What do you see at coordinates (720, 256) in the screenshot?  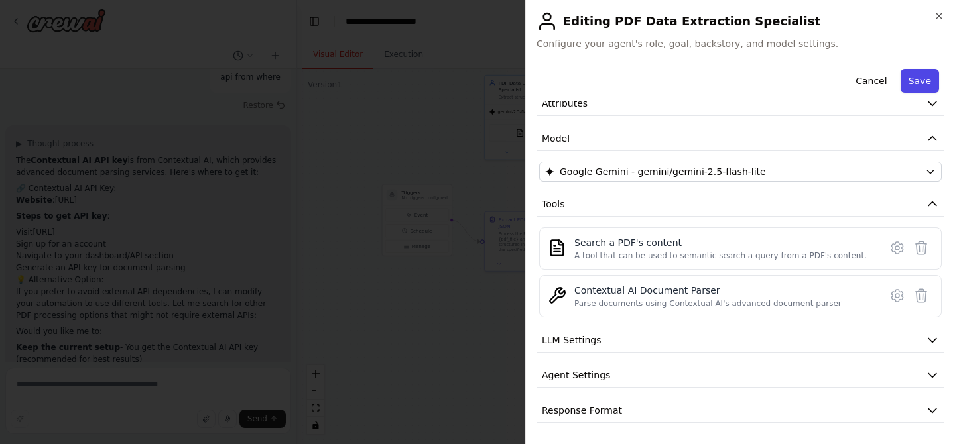 I see `div: A tool that can be used to semantic search a query from a PDF's content.` at bounding box center [720, 256].